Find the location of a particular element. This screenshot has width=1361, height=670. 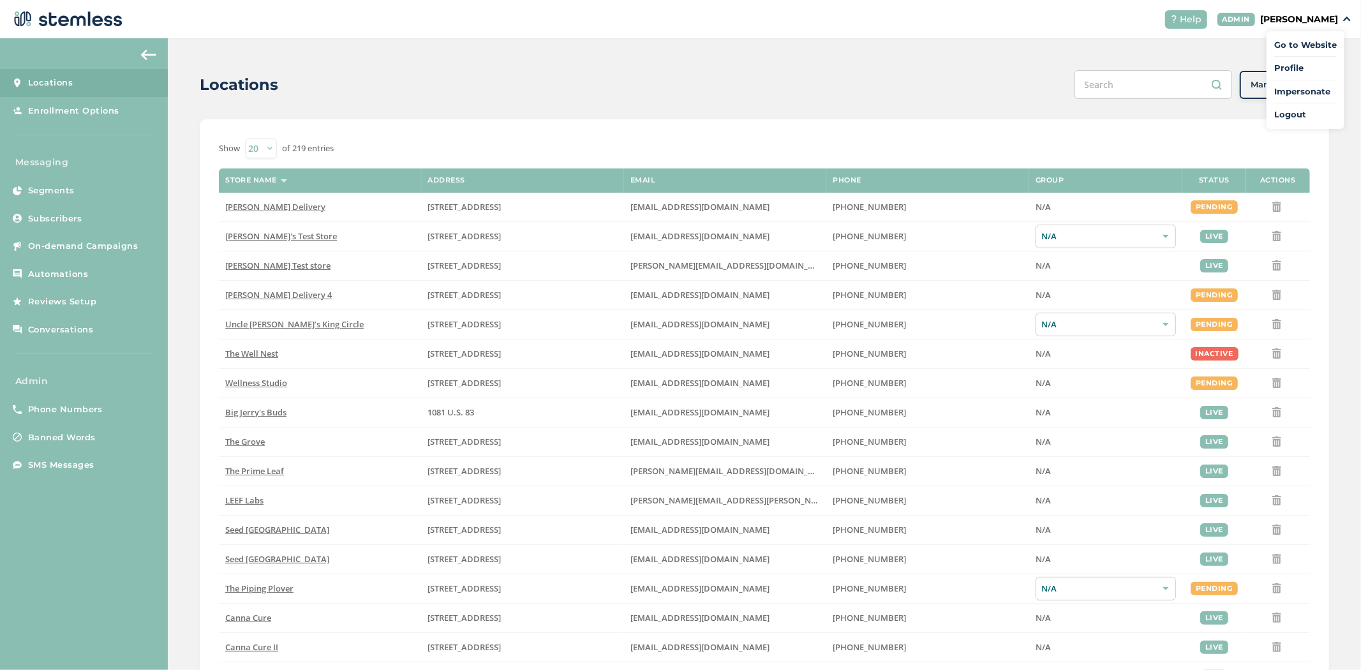

label: (707) 513-9697 is located at coordinates (928, 500).